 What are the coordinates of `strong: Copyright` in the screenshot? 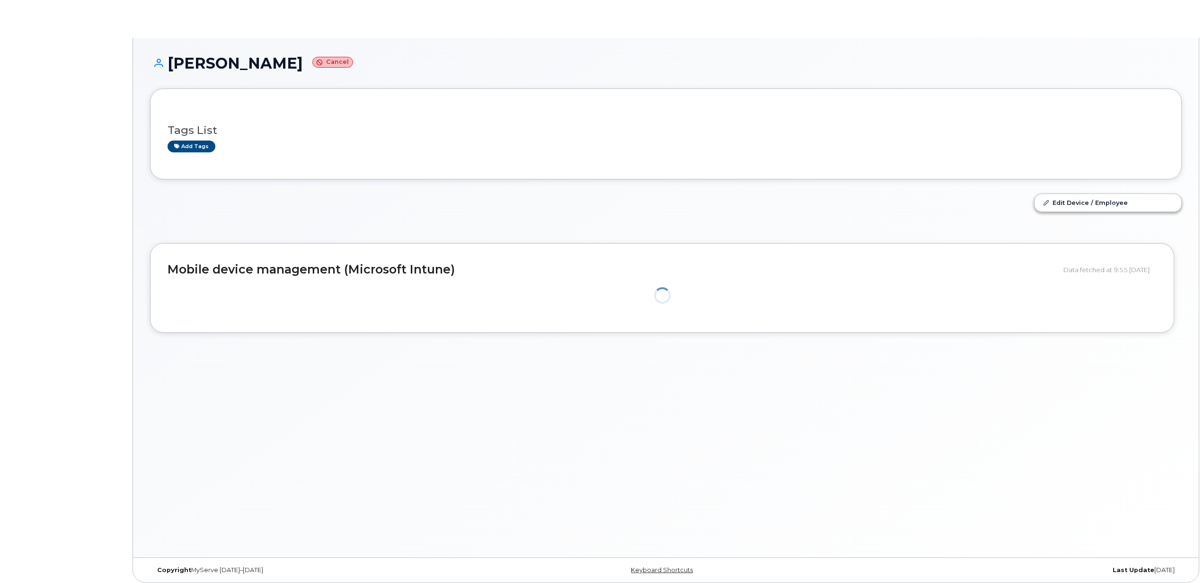 It's located at (174, 570).